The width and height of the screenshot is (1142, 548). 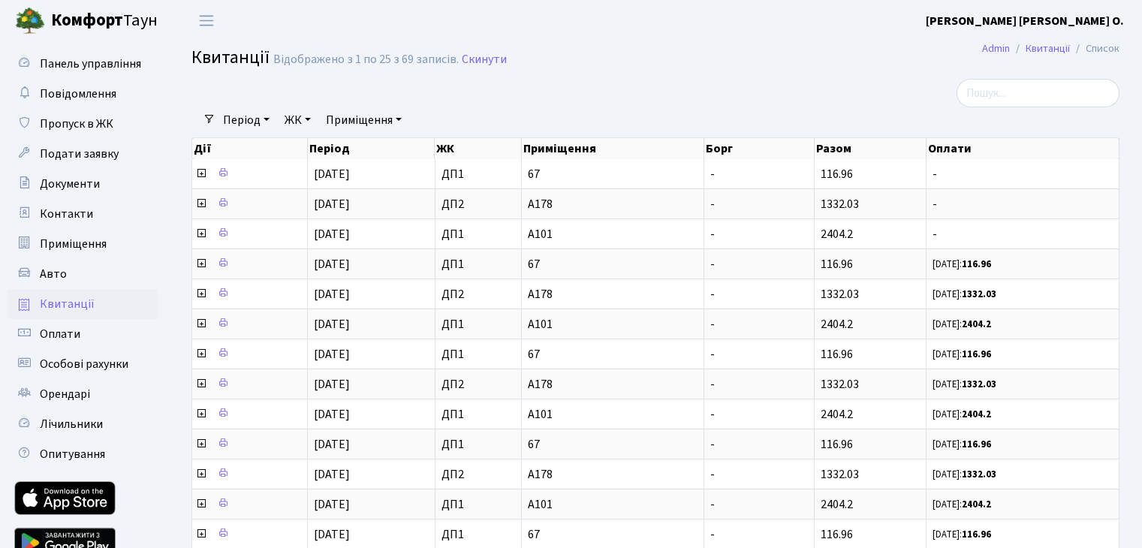 What do you see at coordinates (83, 64) in the screenshot?
I see `a: Панель управління` at bounding box center [83, 64].